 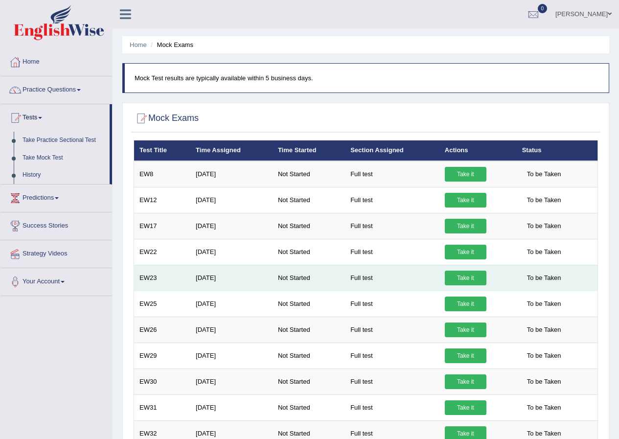 I want to click on span: 0, so click(x=543, y=8).